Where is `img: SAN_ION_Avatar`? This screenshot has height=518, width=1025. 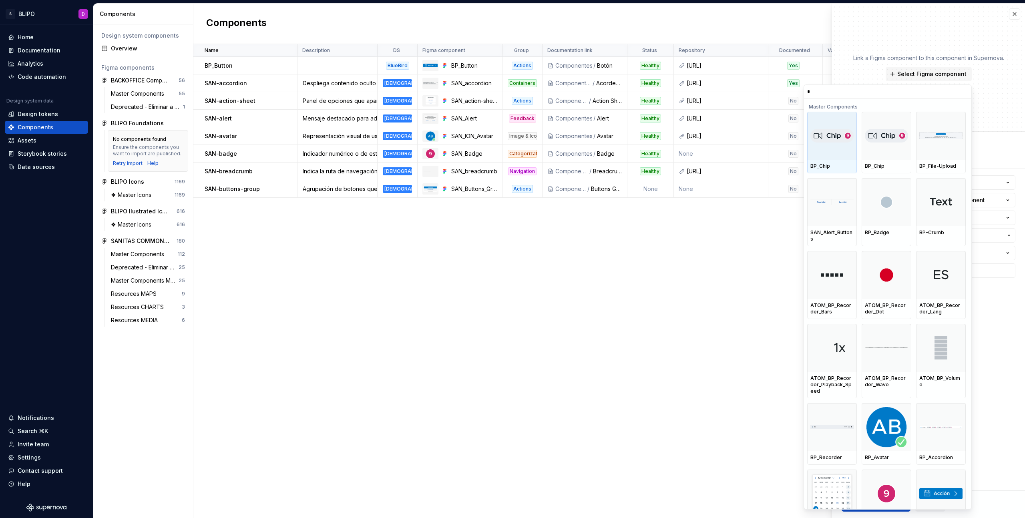 img: SAN_ION_Avatar is located at coordinates (430, 136).